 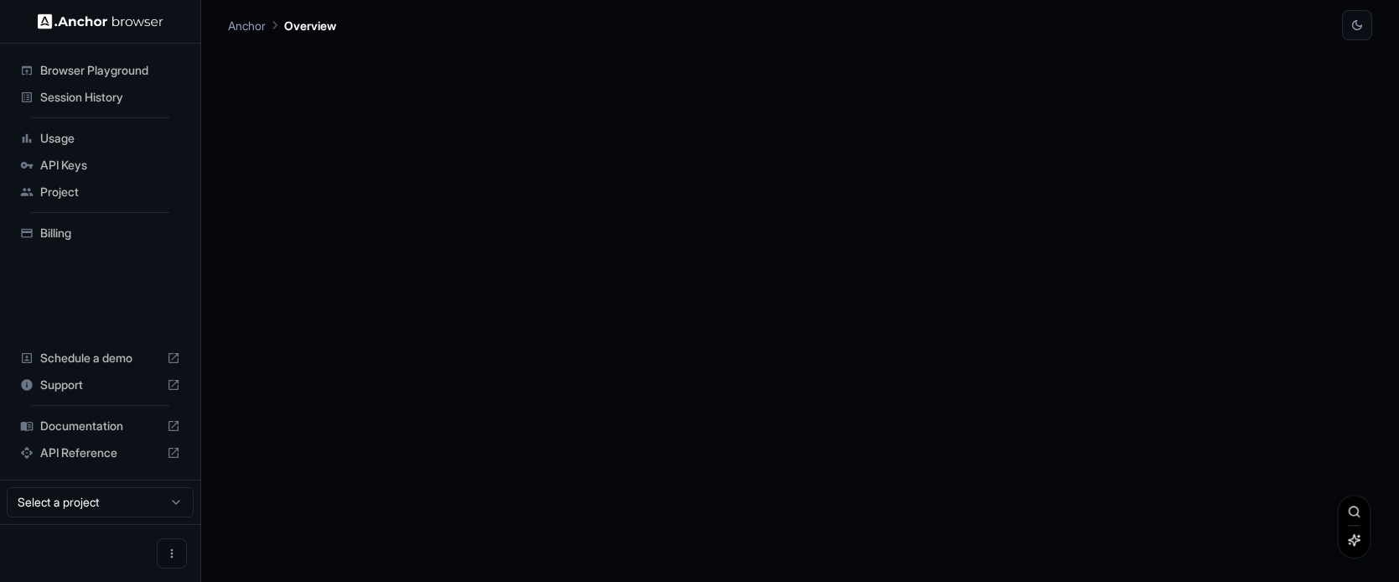 I want to click on span: Documentation, so click(x=100, y=426).